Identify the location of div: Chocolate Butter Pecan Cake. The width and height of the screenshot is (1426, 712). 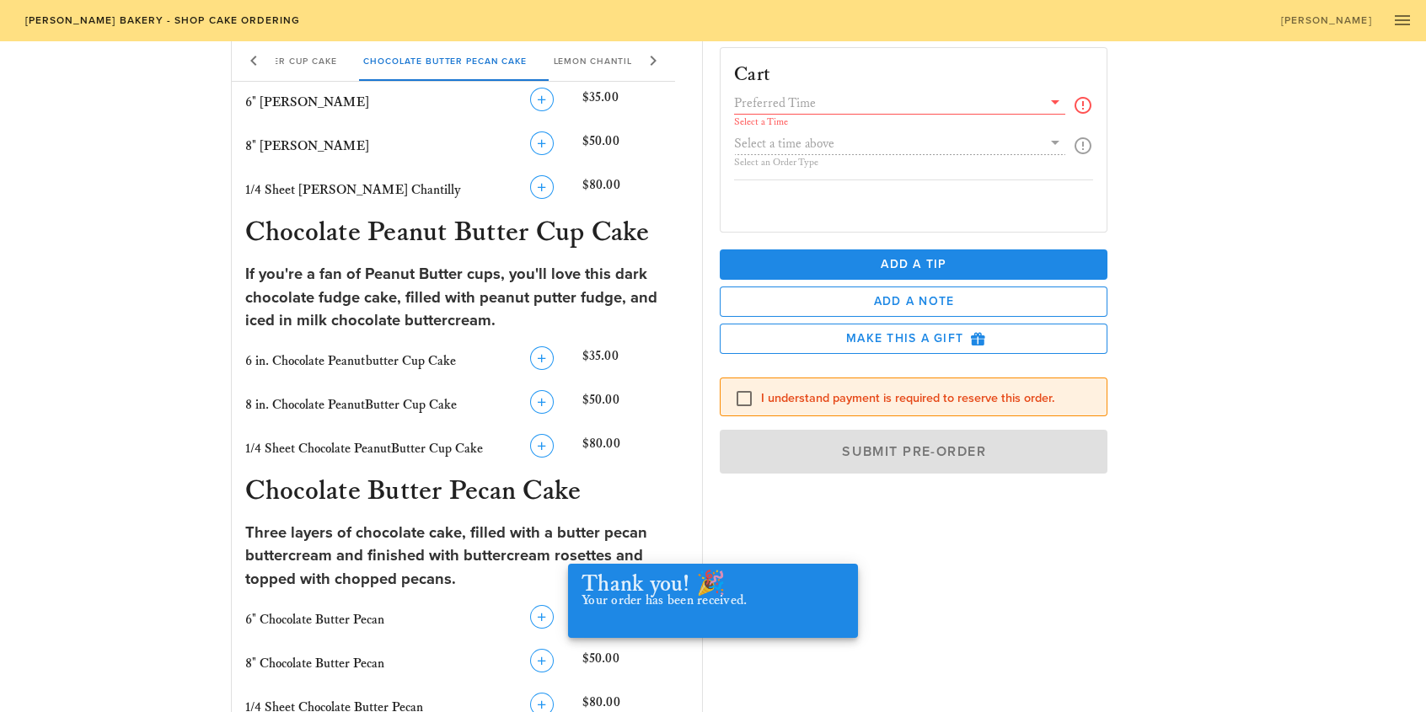
(444, 61).